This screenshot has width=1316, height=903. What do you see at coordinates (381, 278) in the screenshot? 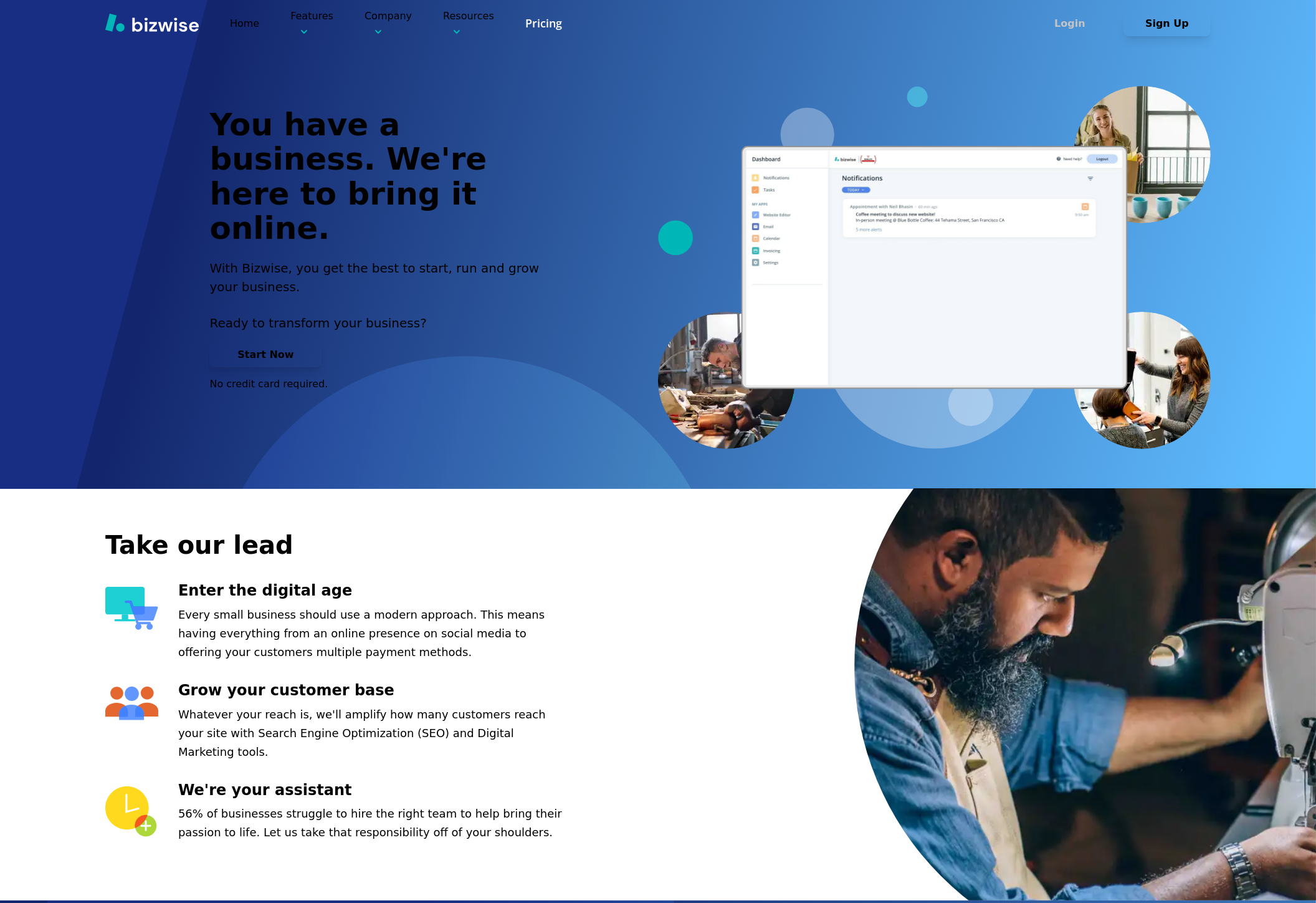
I see `h2: With Bizwise, you get the best to start, run and grow your business.` at bounding box center [381, 278].